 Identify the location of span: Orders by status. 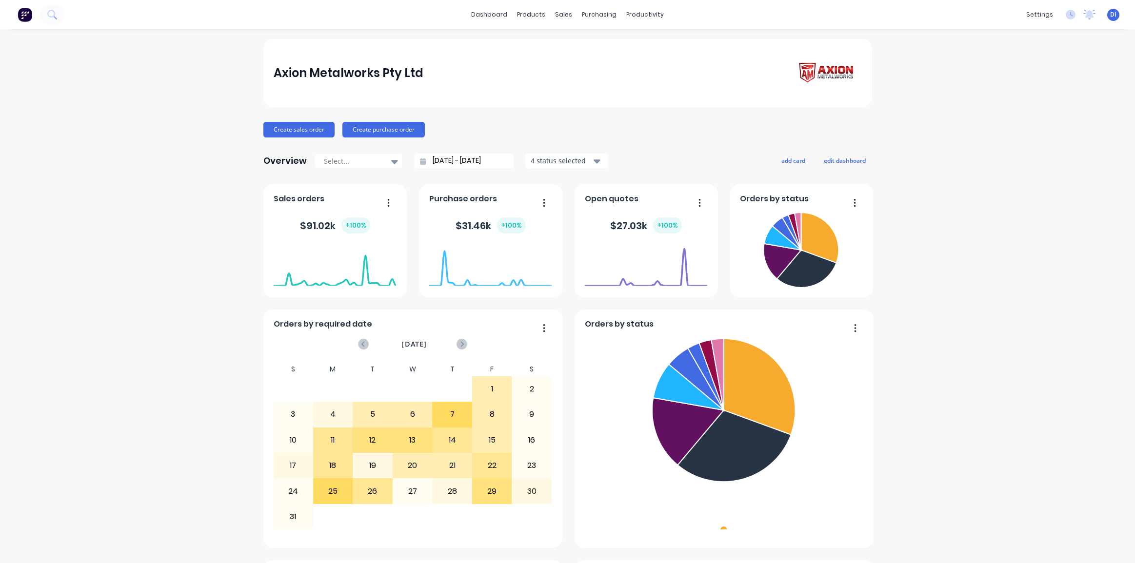
(774, 199).